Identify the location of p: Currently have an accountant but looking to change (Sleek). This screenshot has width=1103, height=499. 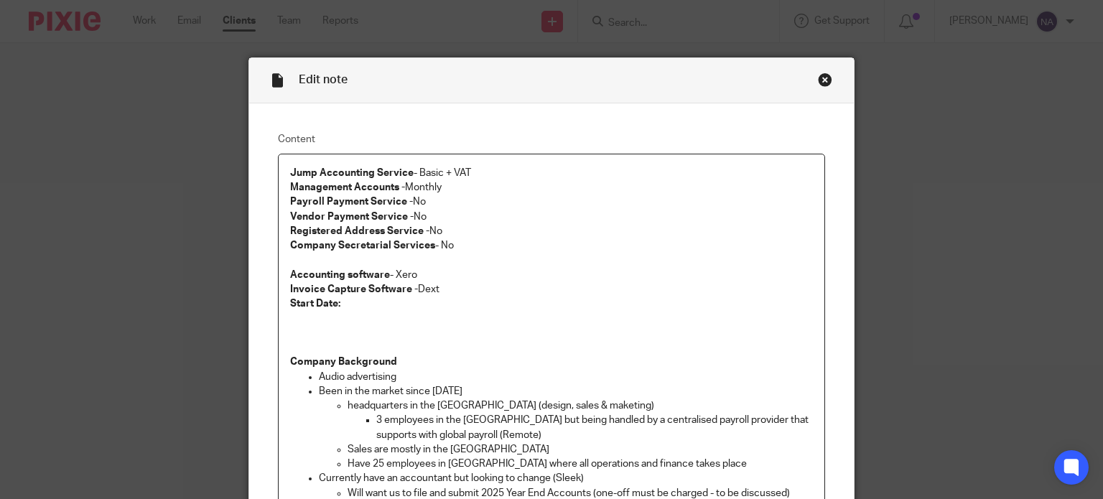
(566, 478).